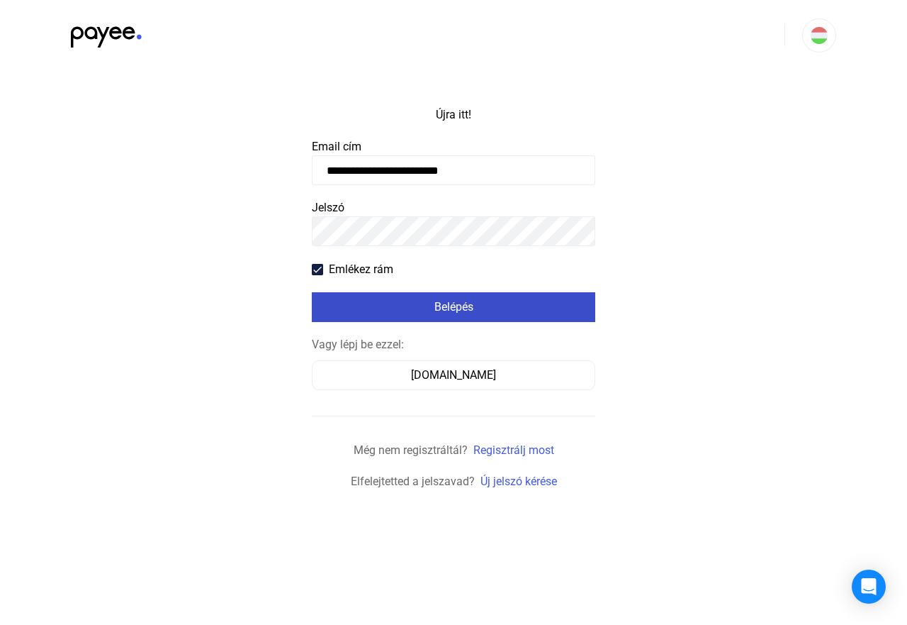 The height and width of the screenshot is (625, 907). Describe the element at coordinates (820, 35) in the screenshot. I see `button: HU` at that location.